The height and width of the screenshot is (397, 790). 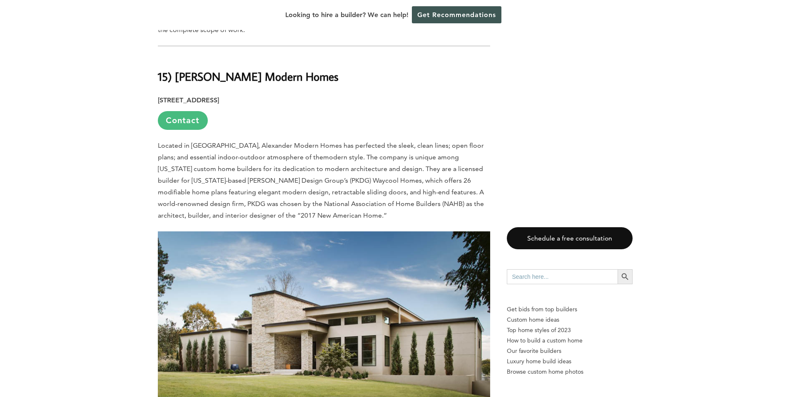 I want to click on p: Top home styles of 2023, so click(x=569, y=330).